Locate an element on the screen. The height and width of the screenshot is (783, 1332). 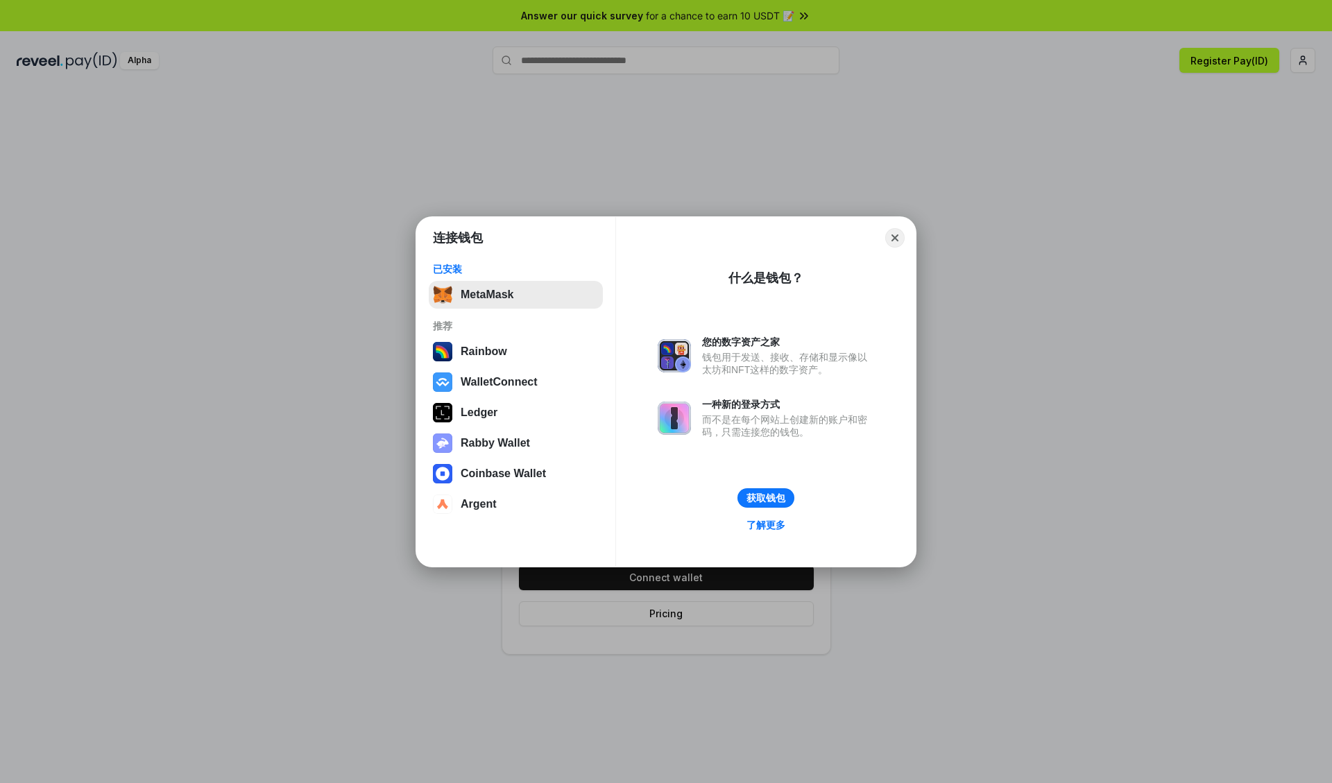
div: 钱包用于发送、接收、存储和显示像以太坊和NFT这样的数字资产。 is located at coordinates (788, 364).